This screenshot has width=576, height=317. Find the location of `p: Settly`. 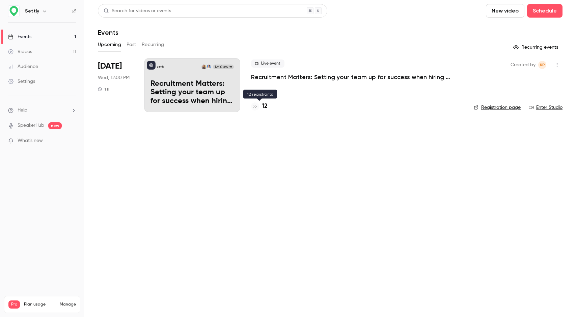

p: Settly is located at coordinates (160, 67).